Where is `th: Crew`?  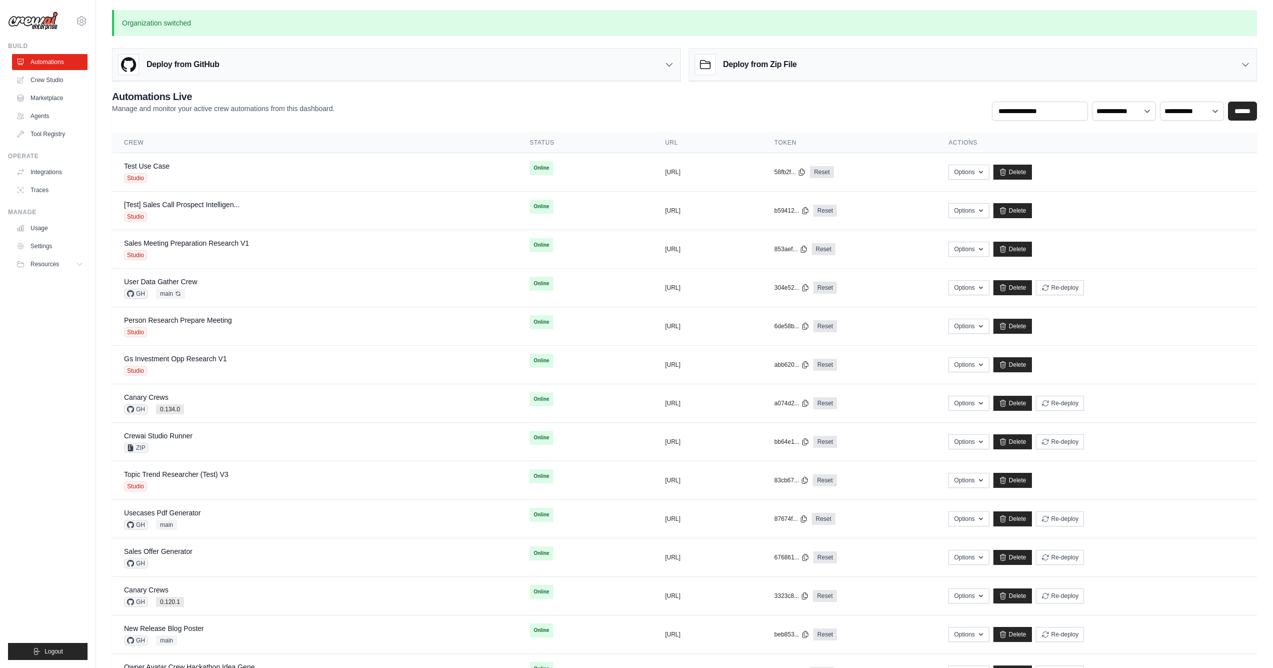
th: Crew is located at coordinates (315, 143).